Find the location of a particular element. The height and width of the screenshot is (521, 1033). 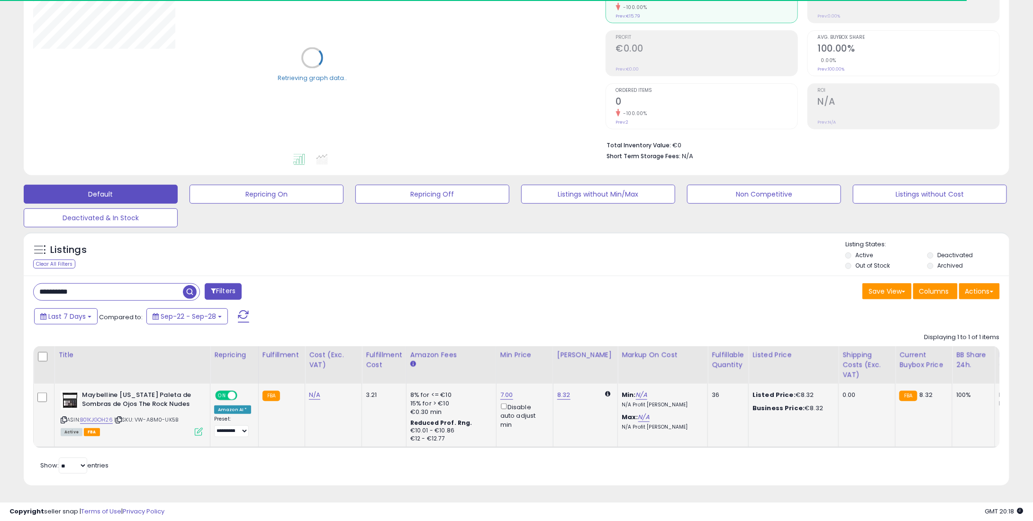

div: Min Price is located at coordinates (524, 355).